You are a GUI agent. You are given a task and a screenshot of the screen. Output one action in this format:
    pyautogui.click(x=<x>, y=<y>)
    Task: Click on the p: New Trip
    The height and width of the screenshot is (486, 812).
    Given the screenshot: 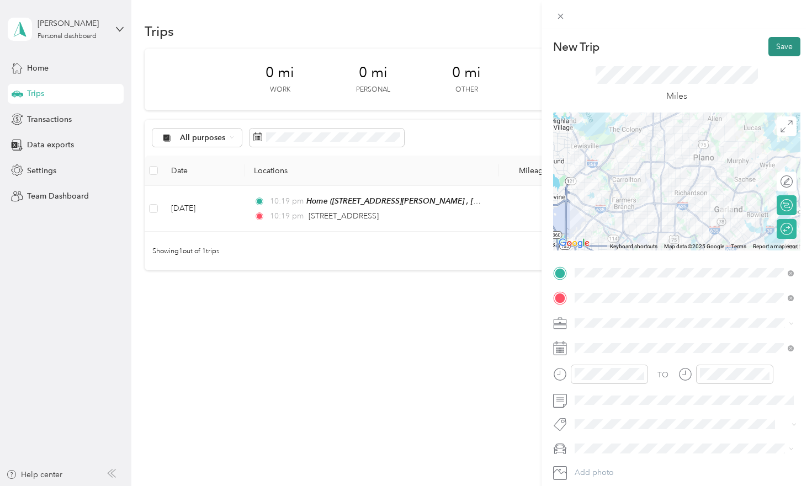 What is the action you would take?
    pyautogui.click(x=576, y=47)
    